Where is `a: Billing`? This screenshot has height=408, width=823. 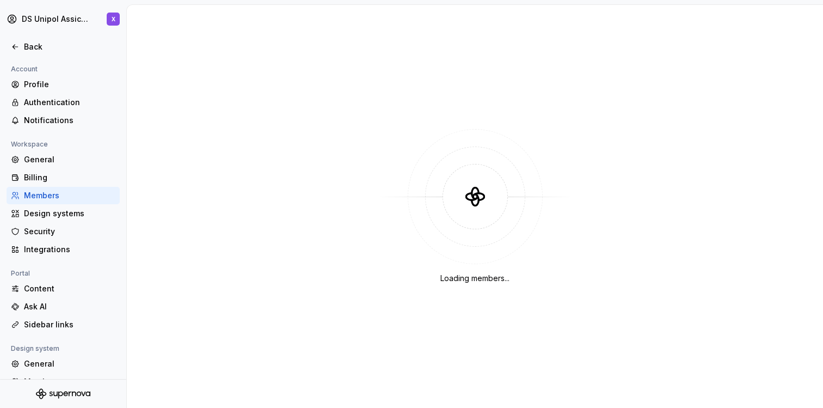
a: Billing is located at coordinates (63, 177).